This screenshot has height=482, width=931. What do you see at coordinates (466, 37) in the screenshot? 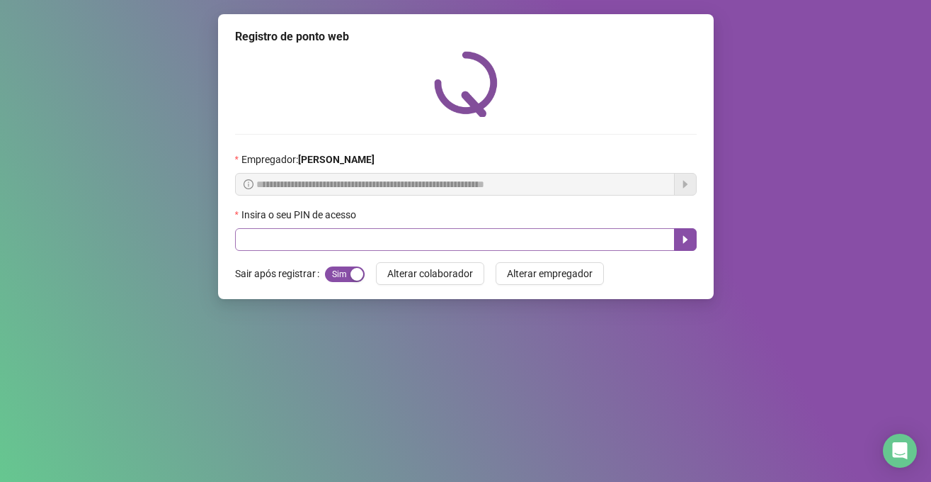
I see `div: Registro de ponto web` at bounding box center [466, 37].